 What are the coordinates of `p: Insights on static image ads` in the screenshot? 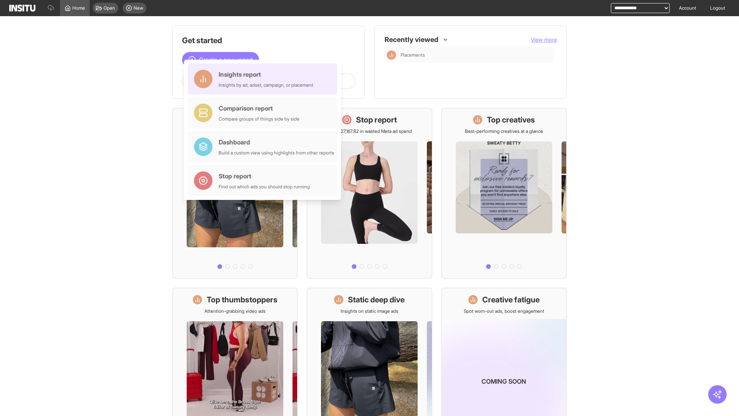 It's located at (369, 311).